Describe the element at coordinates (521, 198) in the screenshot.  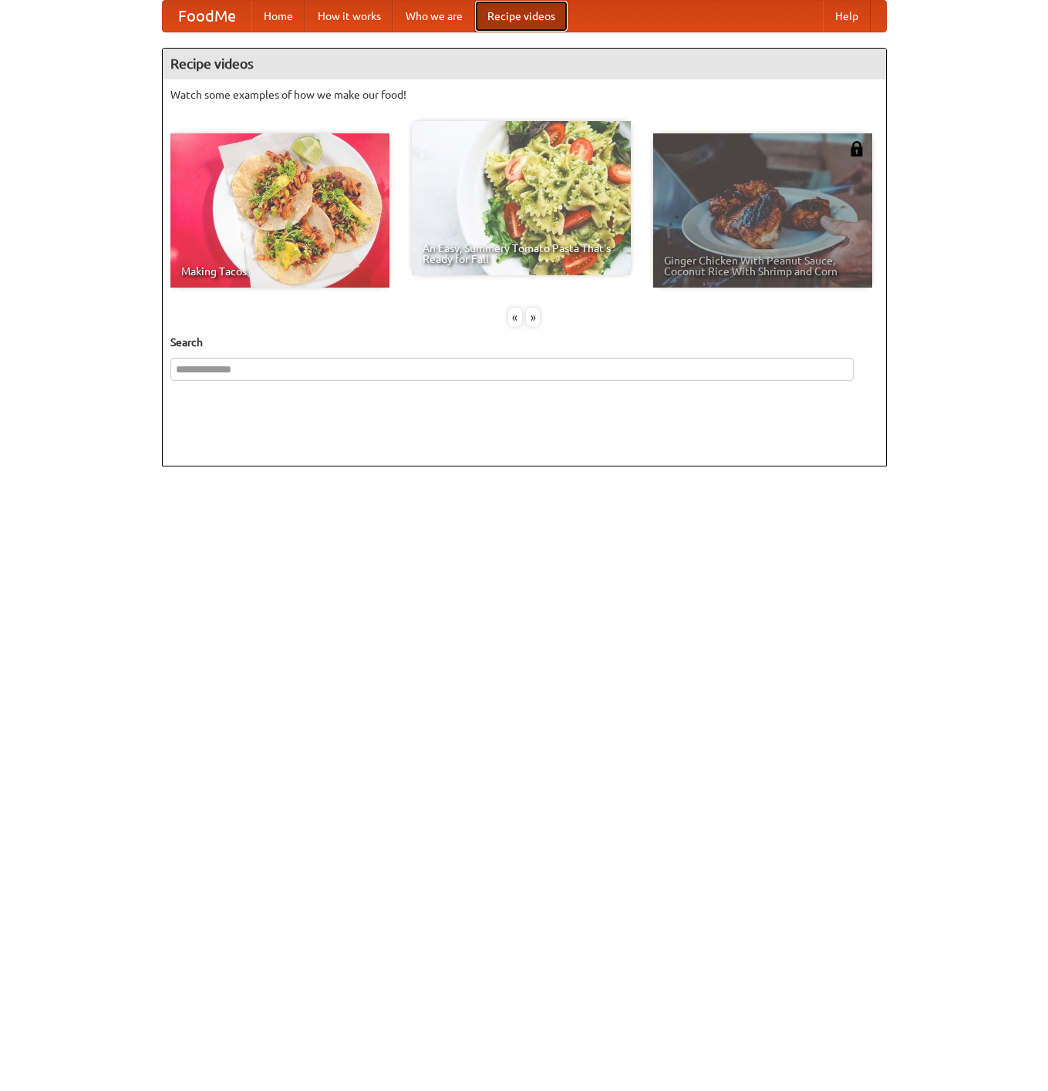
I see `a: An Easy, Summery Tomato Pasta That's Ready for Fall` at that location.